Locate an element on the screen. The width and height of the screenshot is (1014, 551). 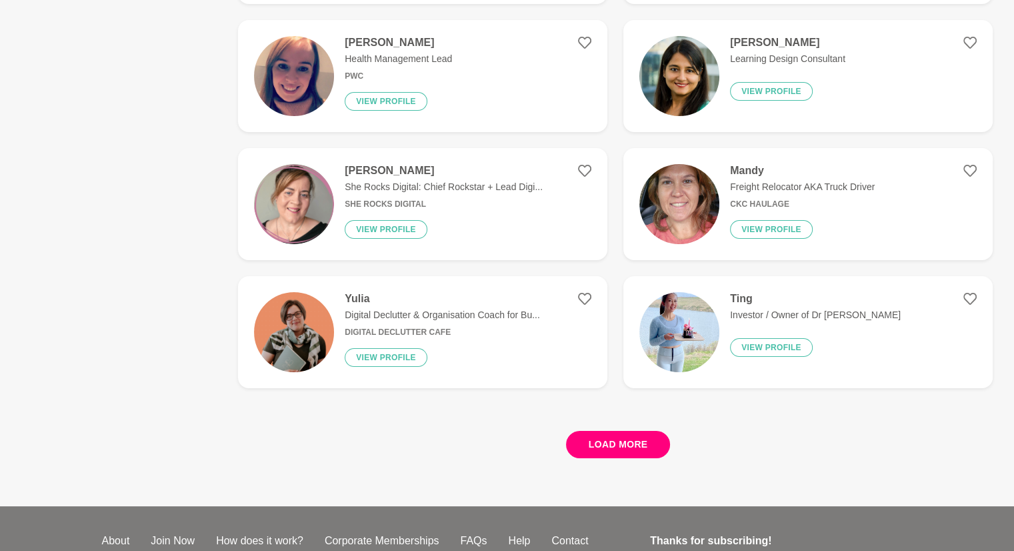
a: Join Now is located at coordinates (173, 541).